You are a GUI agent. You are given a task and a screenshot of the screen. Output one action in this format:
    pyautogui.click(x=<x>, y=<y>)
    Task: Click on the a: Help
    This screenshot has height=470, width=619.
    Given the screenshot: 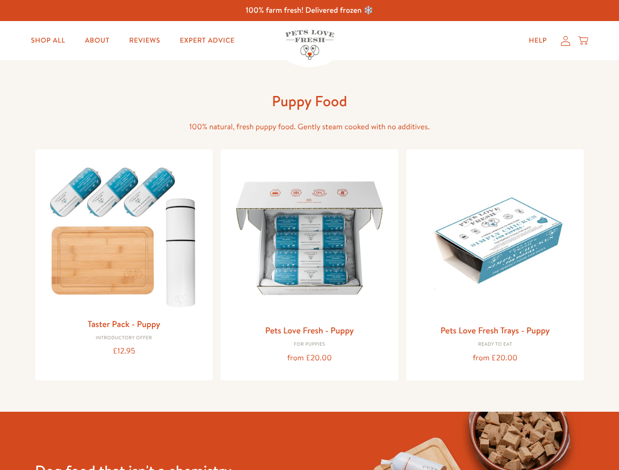 What is the action you would take?
    pyautogui.click(x=537, y=41)
    